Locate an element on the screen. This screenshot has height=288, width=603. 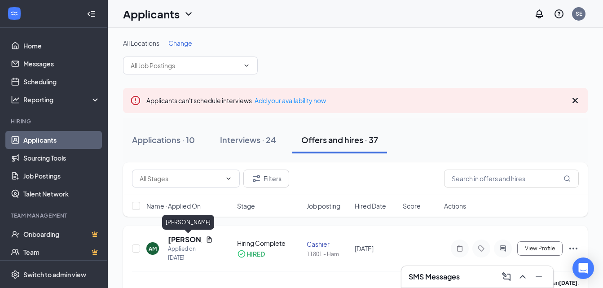
a: Applicants is located at coordinates (61, 140).